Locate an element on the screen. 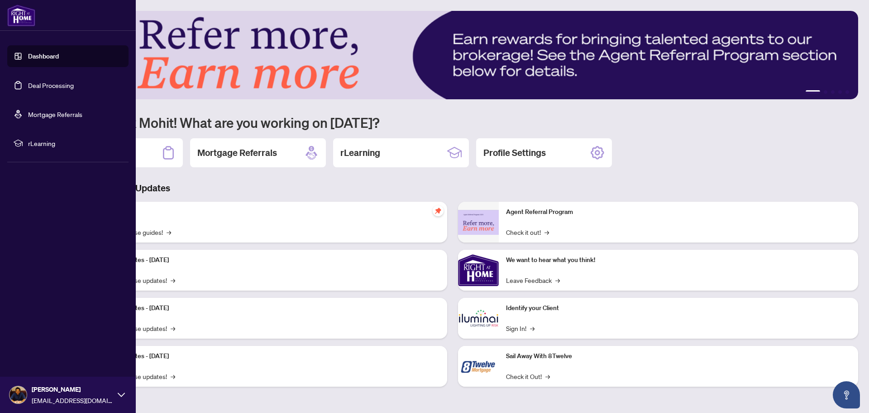 Image resolution: width=869 pixels, height=413 pixels. p: Sail Away With 8Twelve is located at coordinates (679, 356).